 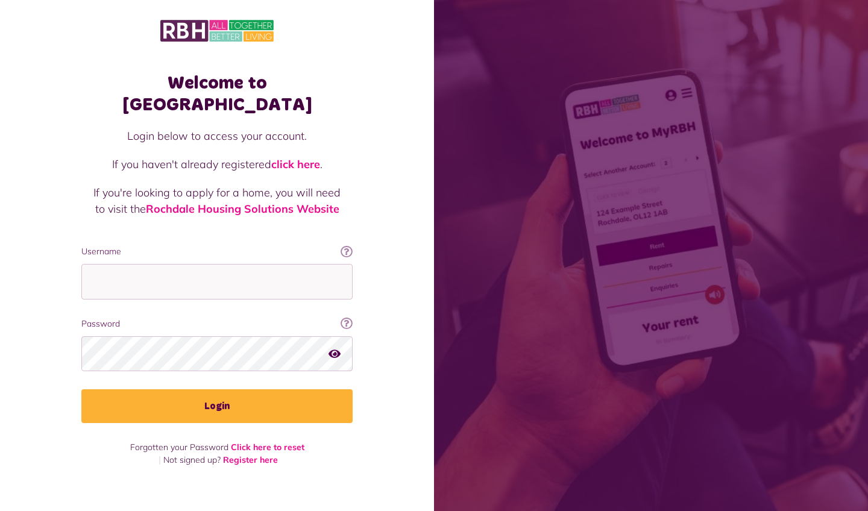 I want to click on p: If you haven't already registered ., so click(x=217, y=164).